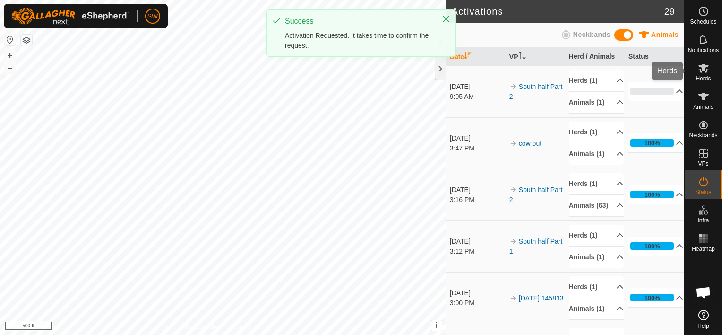 The image size is (722, 335). What do you see at coordinates (478, 303) in the screenshot?
I see `div: 3:00 PM` at bounding box center [478, 303].